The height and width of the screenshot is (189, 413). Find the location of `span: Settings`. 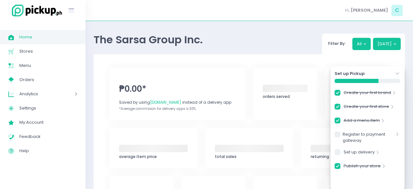

span: Settings is located at coordinates (48, 108).